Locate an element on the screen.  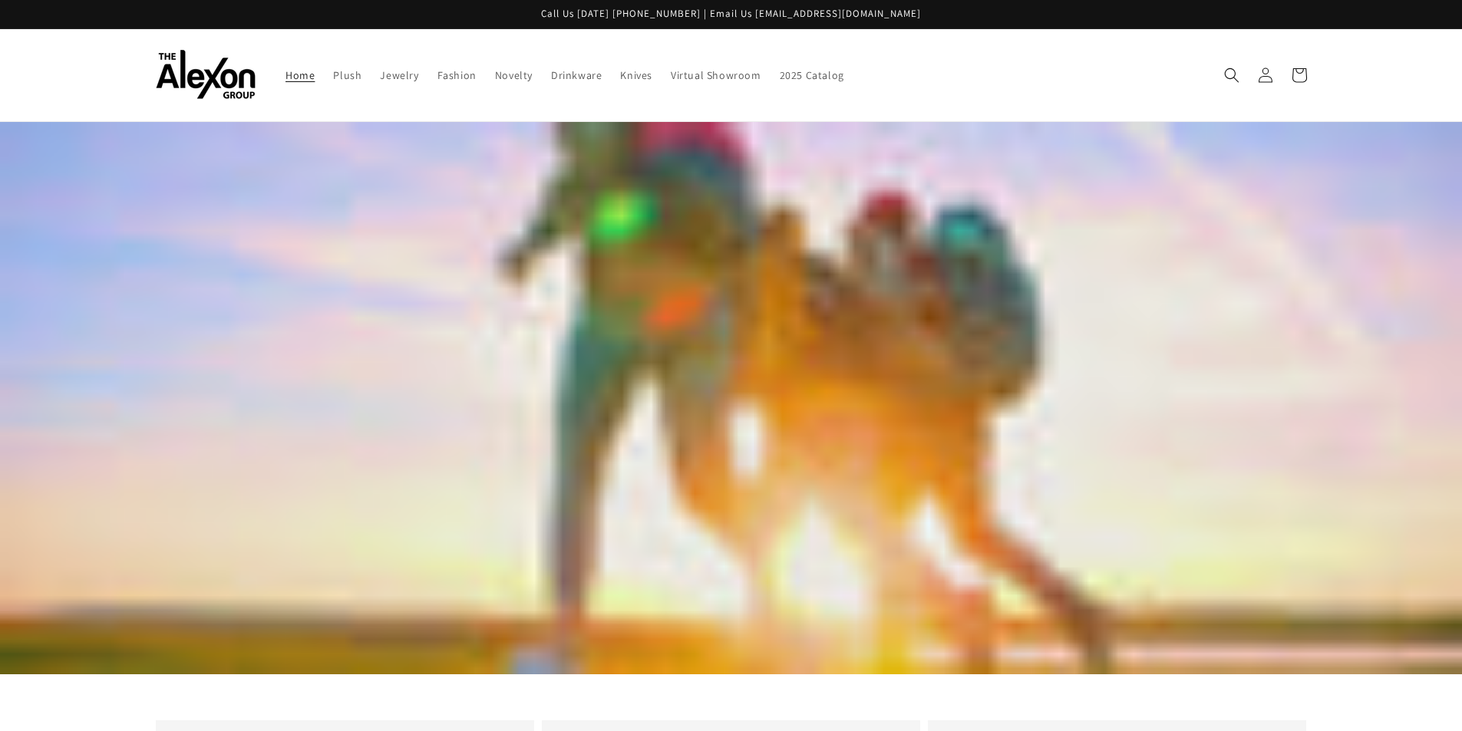
img: The Alexon Group is located at coordinates (206, 74).